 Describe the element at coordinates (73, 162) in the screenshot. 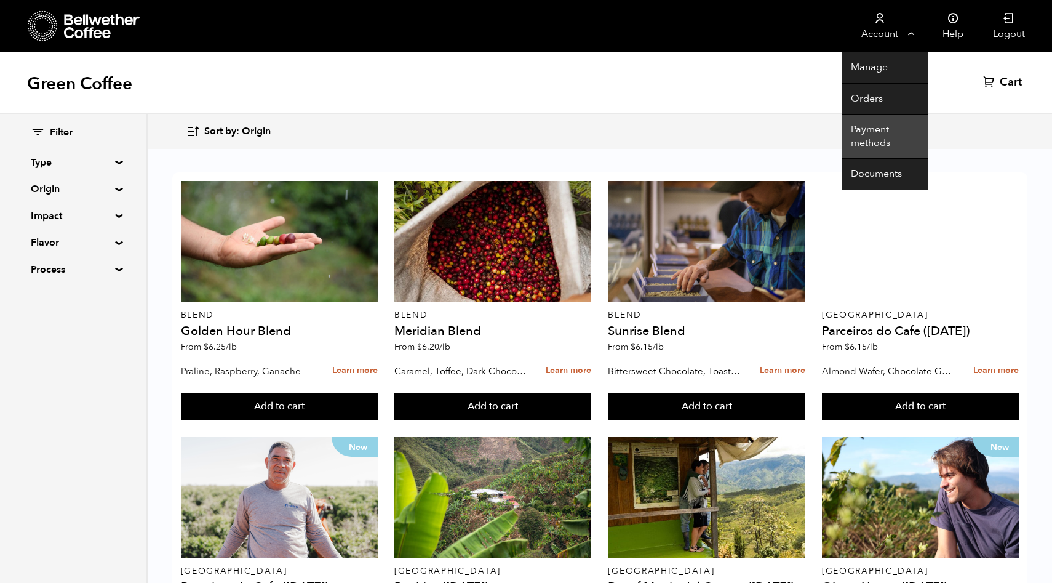

I see `summary: Type` at that location.